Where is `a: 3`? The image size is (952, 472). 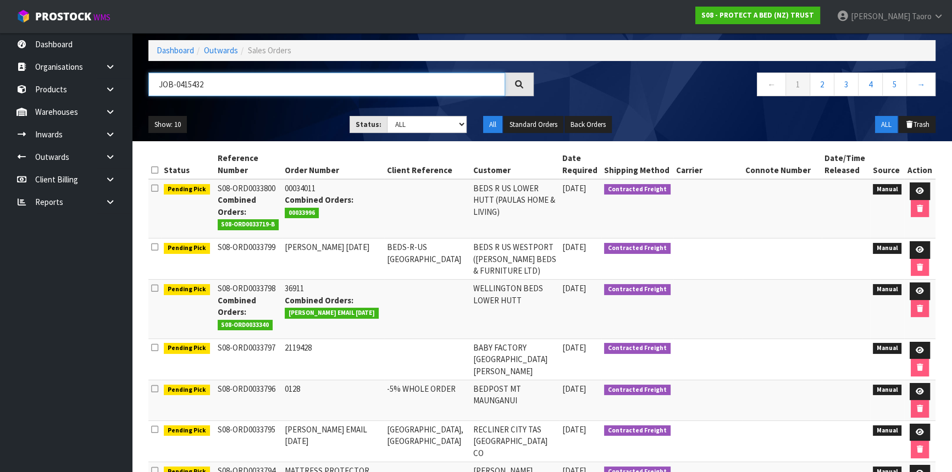
a: 3 is located at coordinates (846, 84).